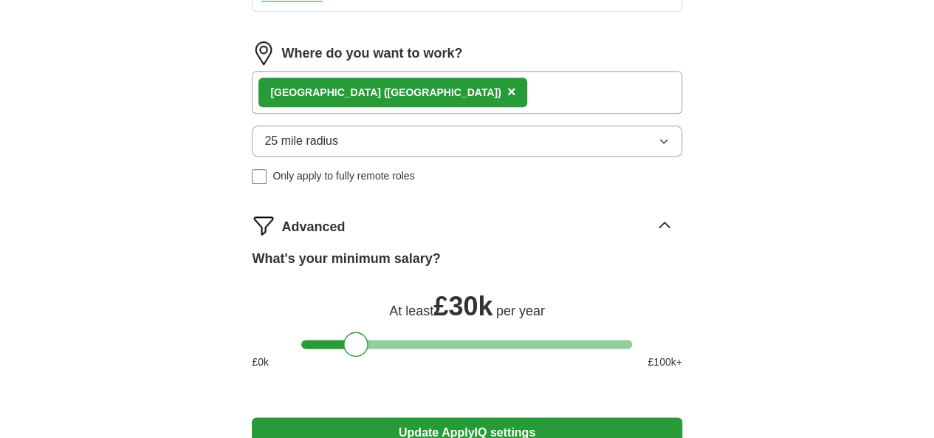 This screenshot has height=438, width=934. I want to click on span: 25 mile radius, so click(301, 141).